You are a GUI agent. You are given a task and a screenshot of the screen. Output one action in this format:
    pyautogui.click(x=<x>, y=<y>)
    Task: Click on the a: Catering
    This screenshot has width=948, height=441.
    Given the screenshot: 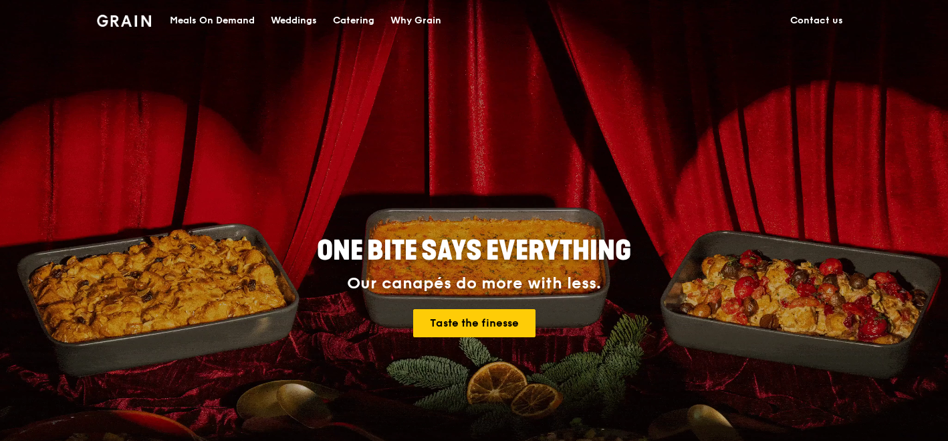 What is the action you would take?
    pyautogui.click(x=354, y=21)
    